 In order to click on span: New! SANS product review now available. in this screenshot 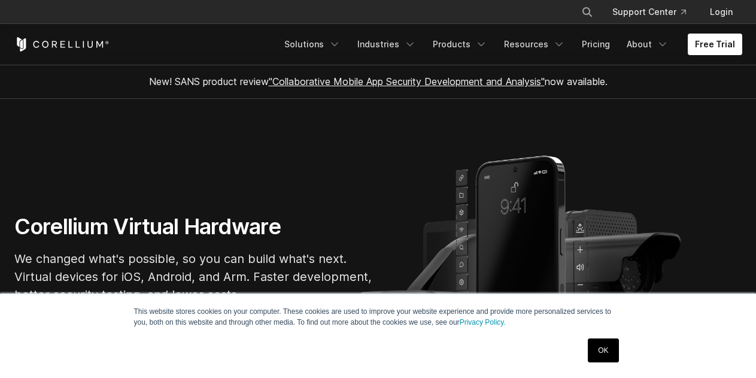, I will do `click(378, 81)`.